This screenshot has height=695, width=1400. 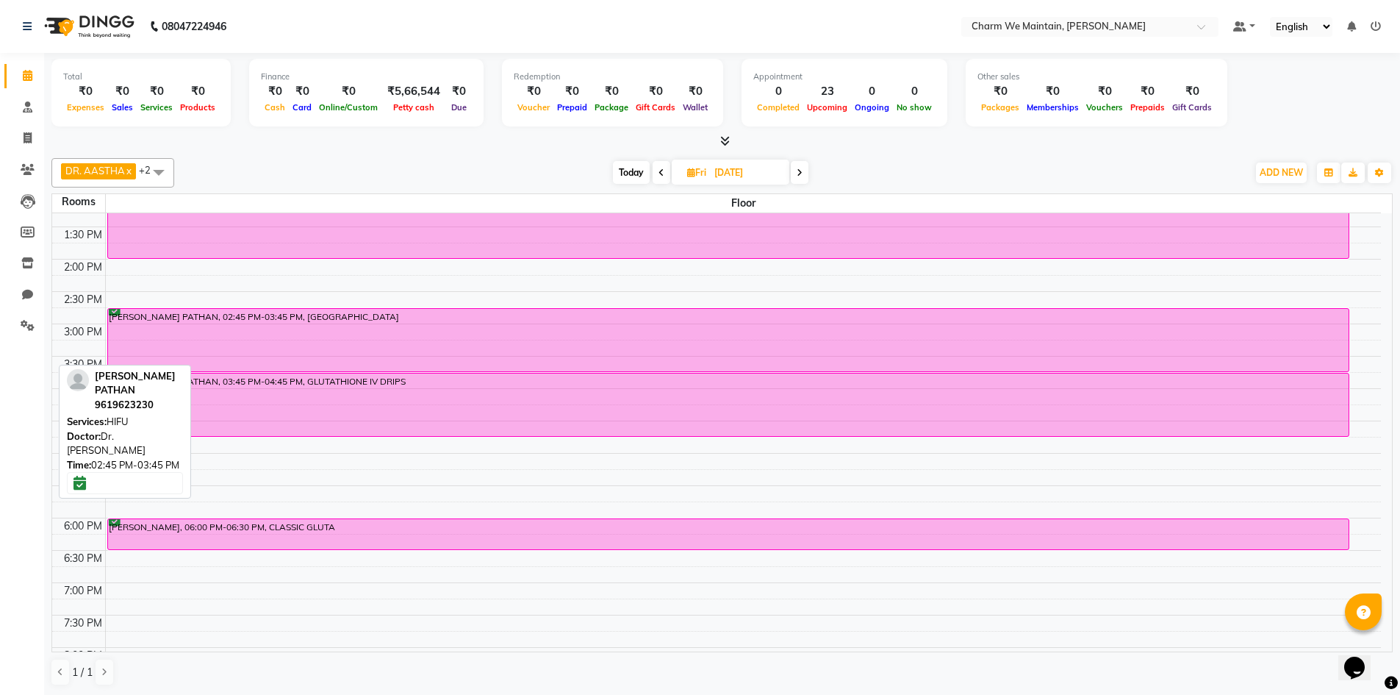 I want to click on span: Vouchers, so click(x=1105, y=107).